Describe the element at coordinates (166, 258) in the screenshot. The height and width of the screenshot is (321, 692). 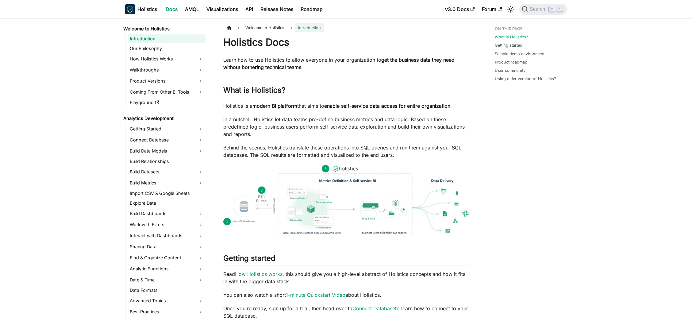
I see `a: Find & Organize Content` at that location.